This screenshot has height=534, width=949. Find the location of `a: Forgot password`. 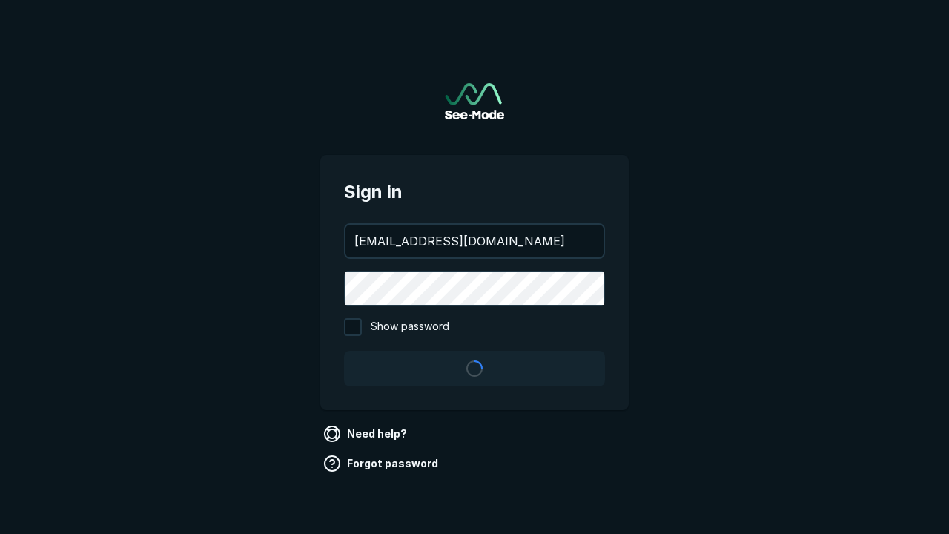

a: Forgot password is located at coordinates (382, 463).